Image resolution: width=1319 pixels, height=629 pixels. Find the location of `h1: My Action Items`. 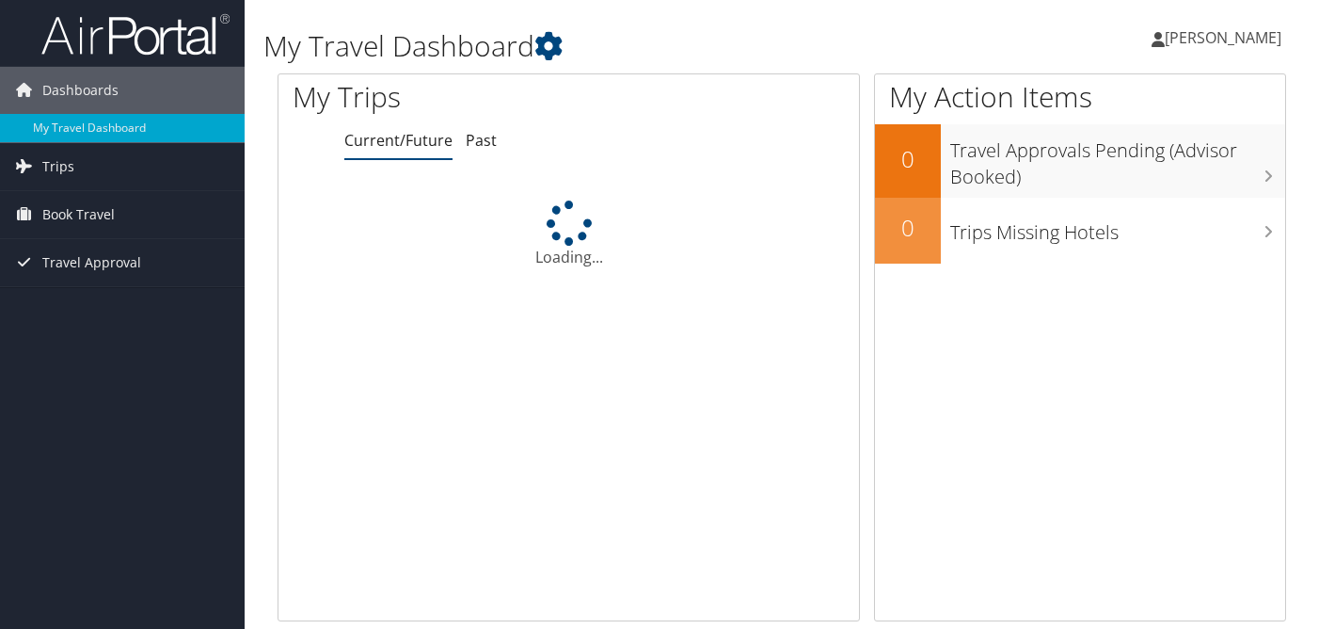

h1: My Action Items is located at coordinates (1080, 97).